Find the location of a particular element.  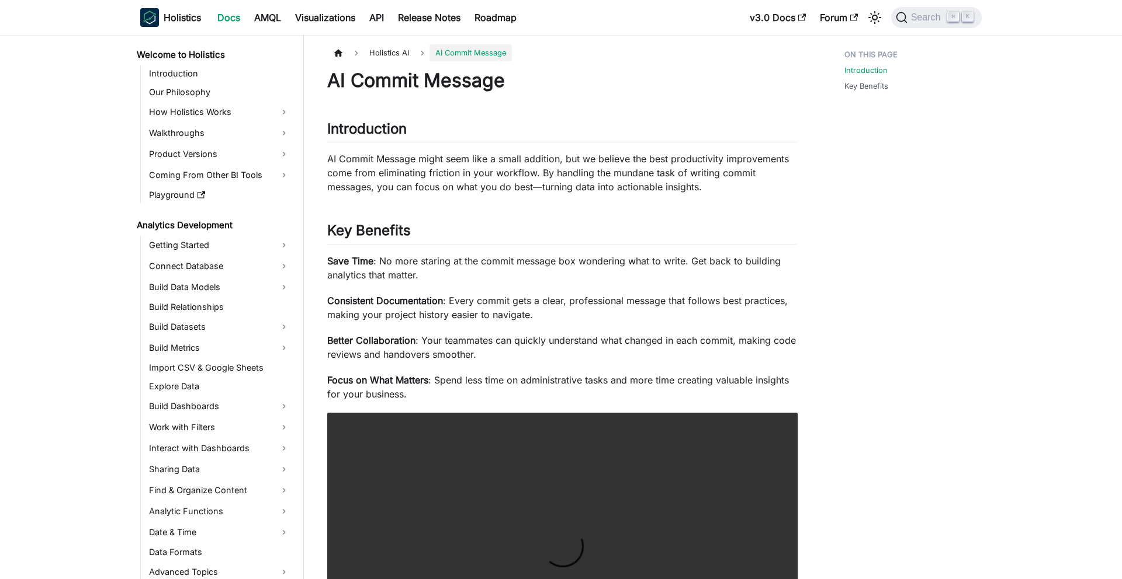

a: Date & Time is located at coordinates (219, 533).